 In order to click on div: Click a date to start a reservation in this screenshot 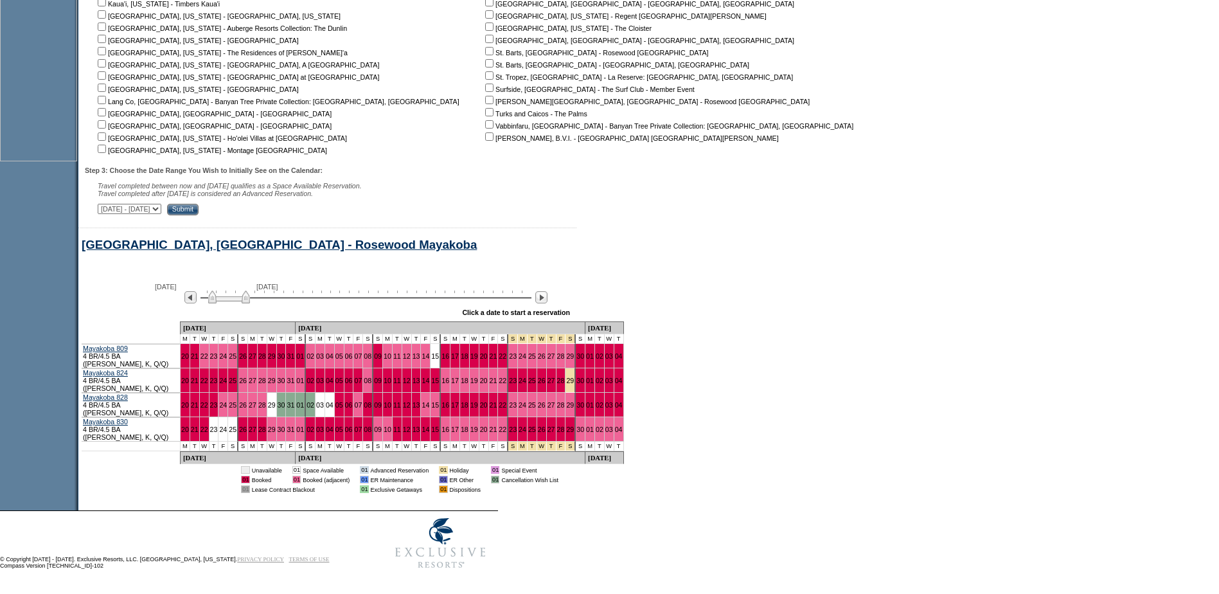, I will do `click(516, 312)`.